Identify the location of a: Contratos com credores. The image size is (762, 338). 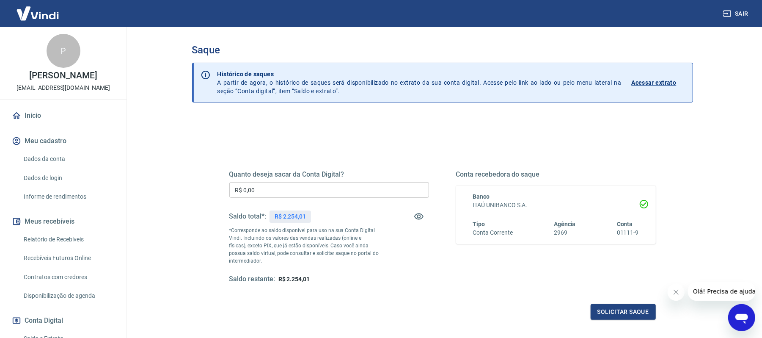
(68, 277).